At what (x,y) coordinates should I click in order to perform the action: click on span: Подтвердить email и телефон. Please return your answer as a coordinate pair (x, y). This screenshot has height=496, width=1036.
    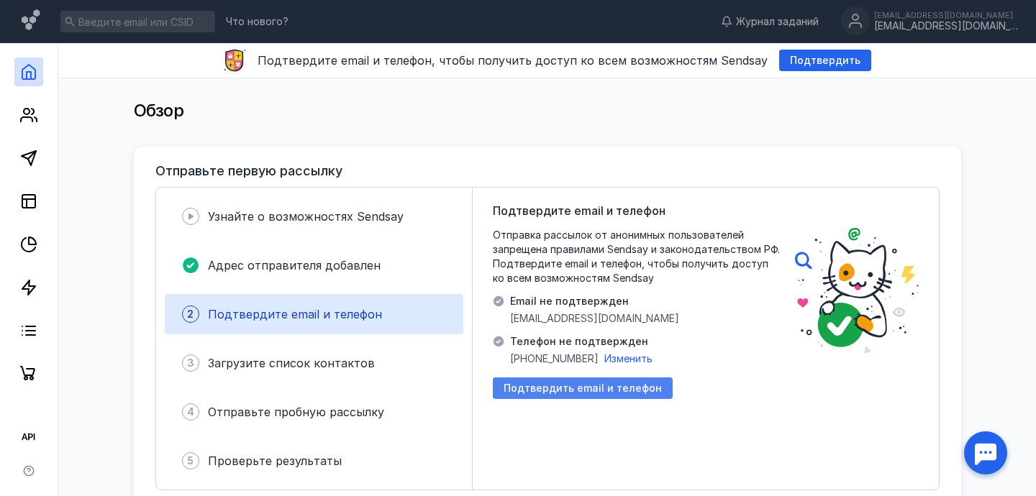
    Looking at the image, I should click on (583, 388).